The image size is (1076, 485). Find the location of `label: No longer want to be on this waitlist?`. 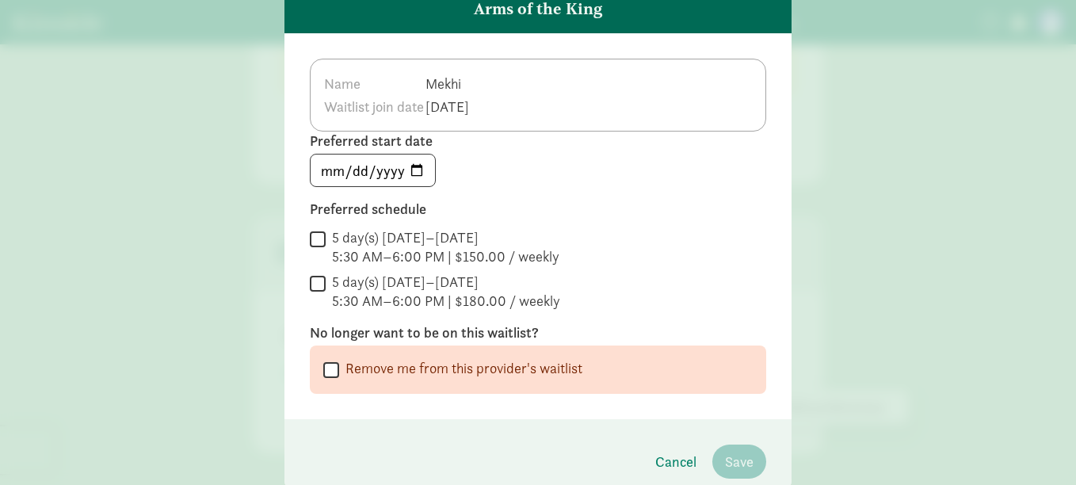

label: No longer want to be on this waitlist? is located at coordinates (538, 333).